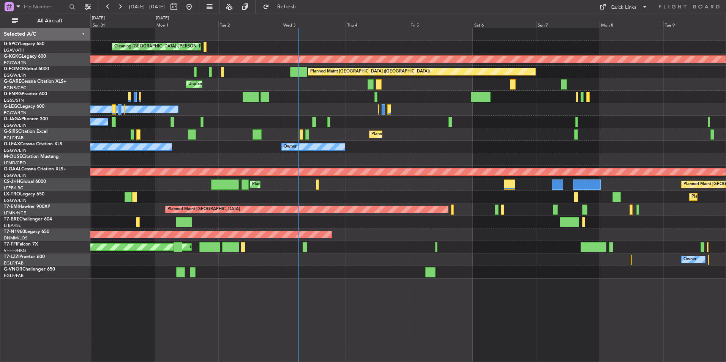 The width and height of the screenshot is (726, 362). Describe the element at coordinates (50, 21) in the screenshot. I see `span: All Aircraft` at that location.